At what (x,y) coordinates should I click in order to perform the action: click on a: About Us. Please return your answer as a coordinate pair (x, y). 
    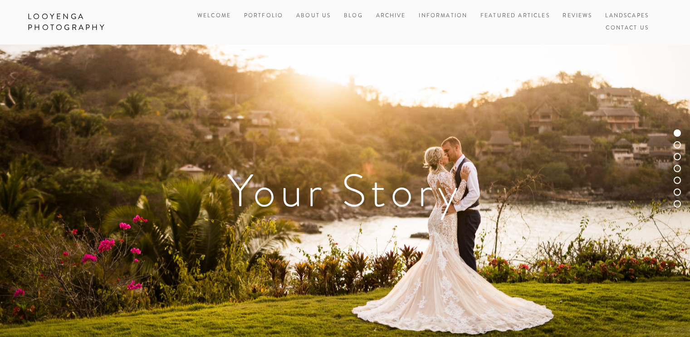
    Looking at the image, I should click on (314, 16).